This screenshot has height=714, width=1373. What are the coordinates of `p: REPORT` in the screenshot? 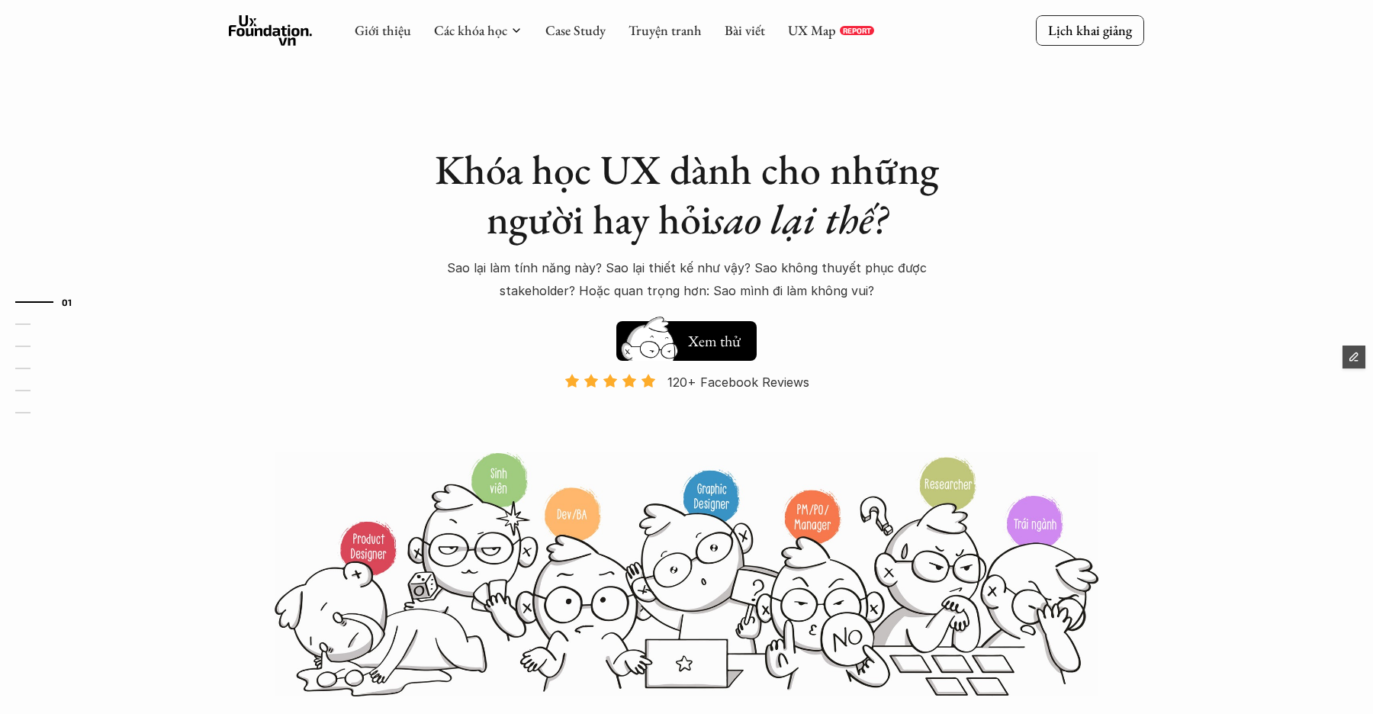 It's located at (857, 31).